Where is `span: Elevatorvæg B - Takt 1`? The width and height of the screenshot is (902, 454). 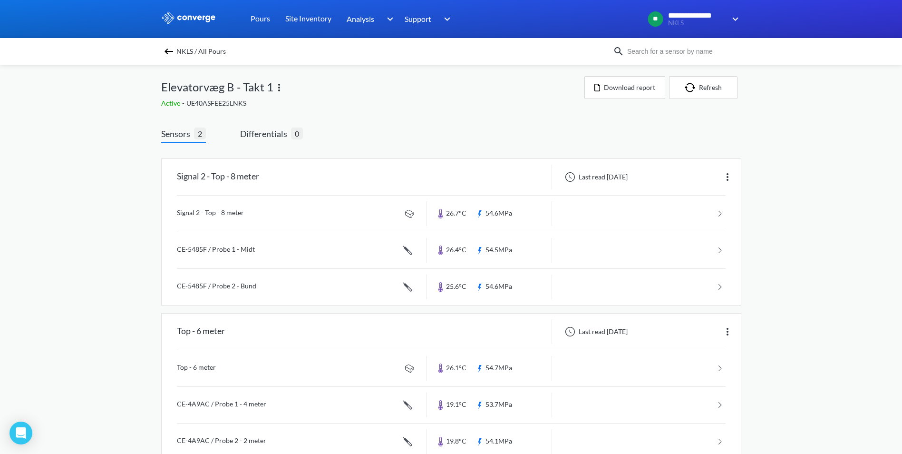 span: Elevatorvæg B - Takt 1 is located at coordinates (217, 87).